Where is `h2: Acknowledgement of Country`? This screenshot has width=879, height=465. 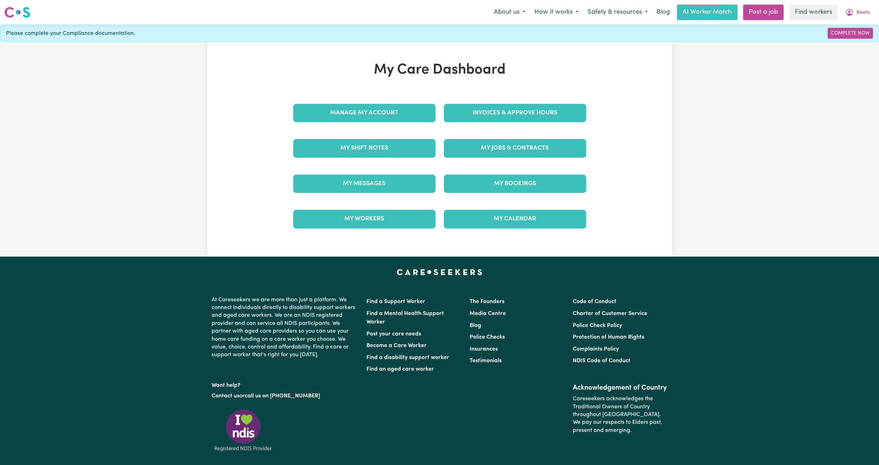 h2: Acknowledgement of Country is located at coordinates (620, 388).